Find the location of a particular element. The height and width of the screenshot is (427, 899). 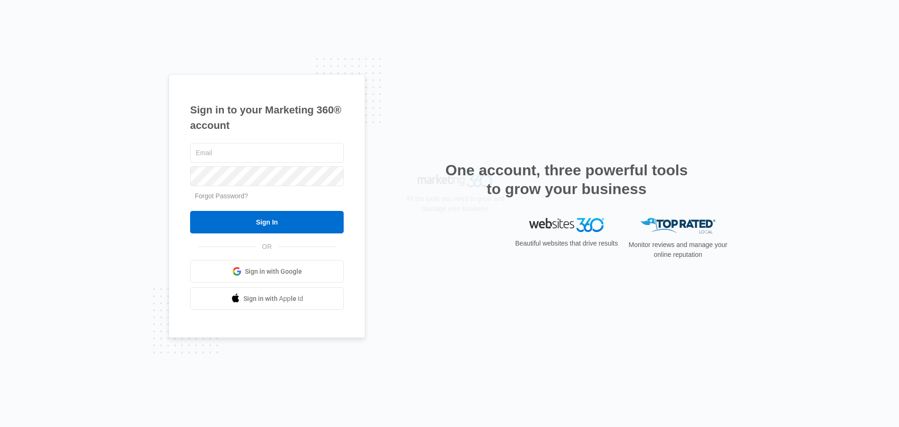

img: Top Rated Local is located at coordinates (678, 225).